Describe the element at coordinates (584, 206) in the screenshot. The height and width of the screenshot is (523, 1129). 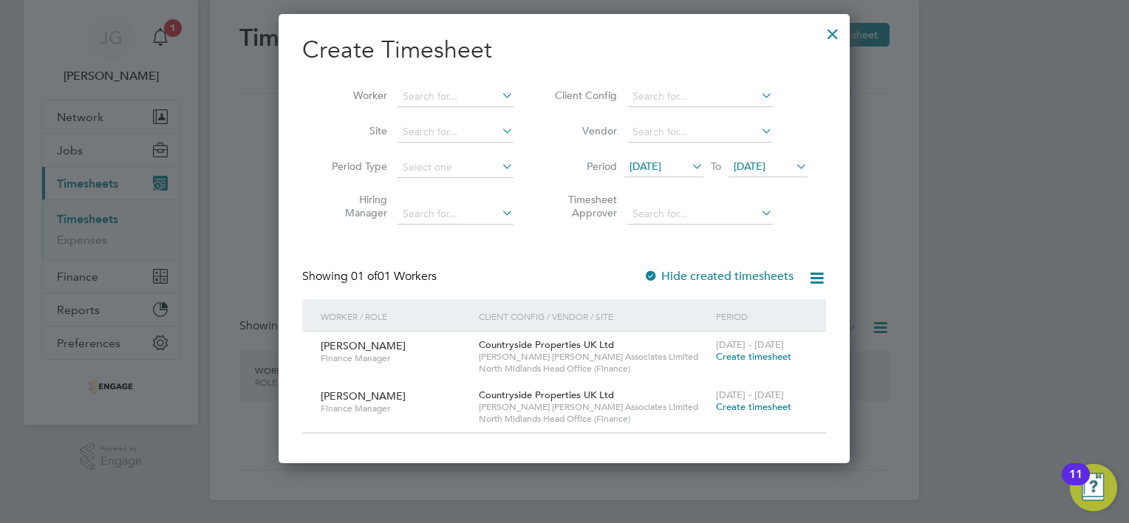
I see `label: Timesheet Approver` at that location.